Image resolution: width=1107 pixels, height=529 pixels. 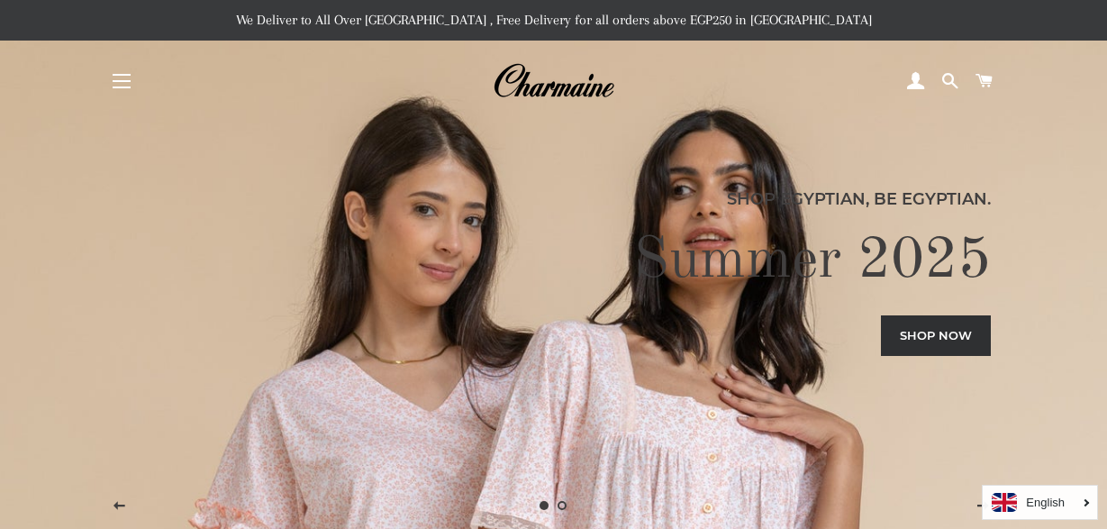 What do you see at coordinates (1045, 502) in the screenshot?
I see `i: English` at bounding box center [1045, 502].